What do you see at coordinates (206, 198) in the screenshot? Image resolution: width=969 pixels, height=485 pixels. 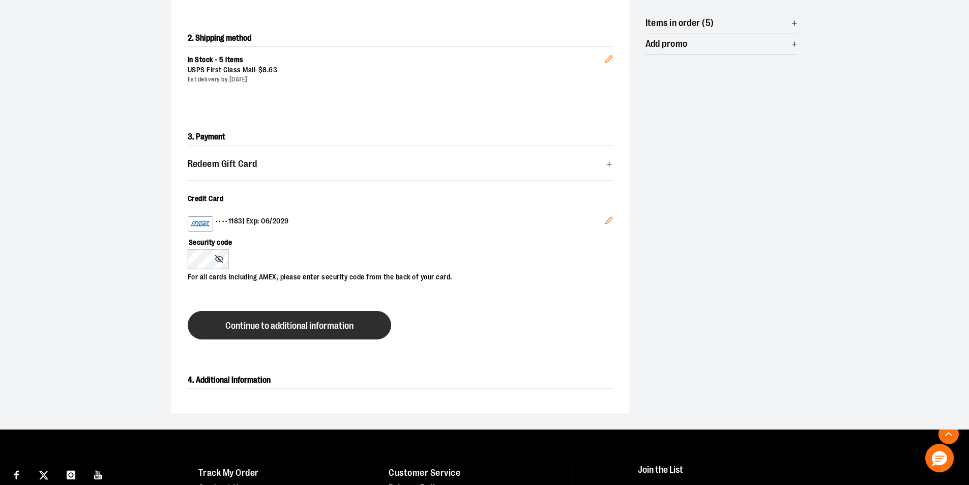 I see `span: Credit Card` at bounding box center [206, 198].